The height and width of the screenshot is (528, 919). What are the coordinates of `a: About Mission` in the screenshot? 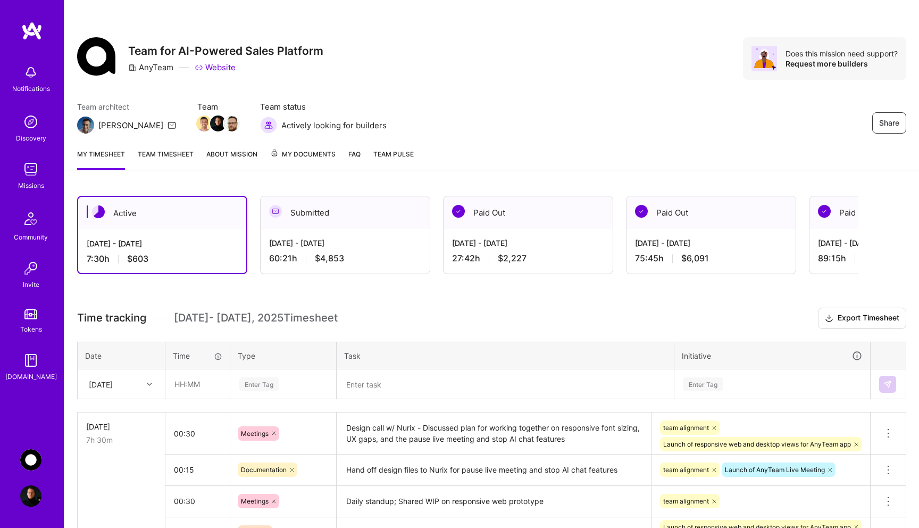 It's located at (232, 159).